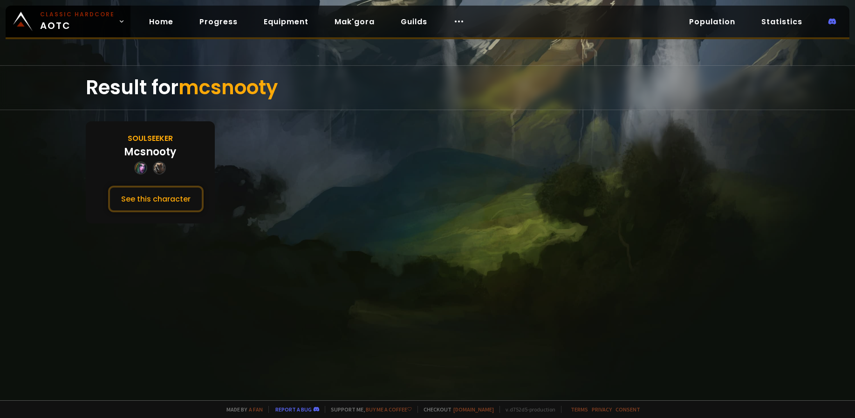  I want to click on span: mcsnooty, so click(228, 87).